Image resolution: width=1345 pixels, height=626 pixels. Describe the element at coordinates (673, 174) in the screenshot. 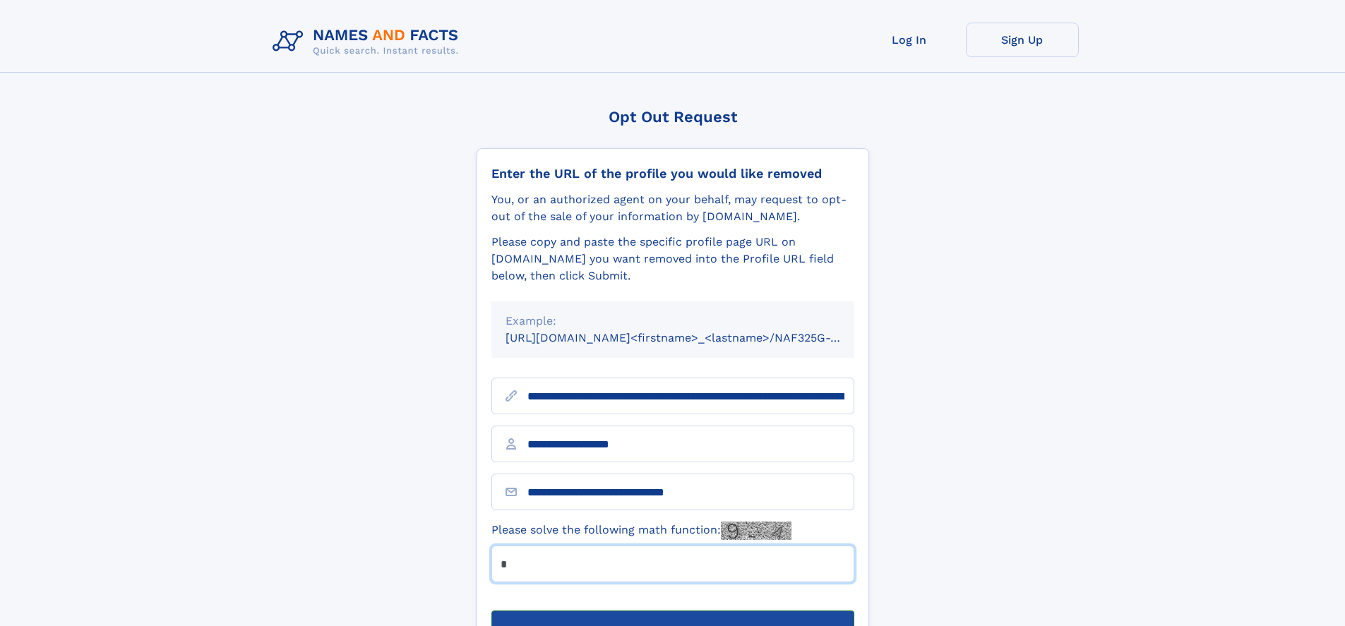

I see `div: Enter the URL of the profile you would like removed` at that location.